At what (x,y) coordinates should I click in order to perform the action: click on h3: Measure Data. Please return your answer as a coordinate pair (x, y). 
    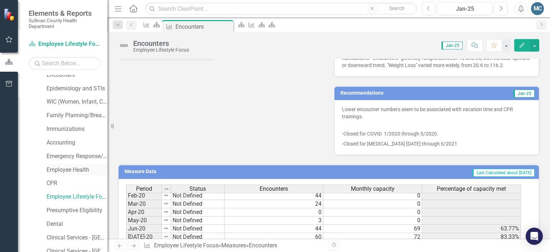
    Looking at the image, I should click on (193, 171).